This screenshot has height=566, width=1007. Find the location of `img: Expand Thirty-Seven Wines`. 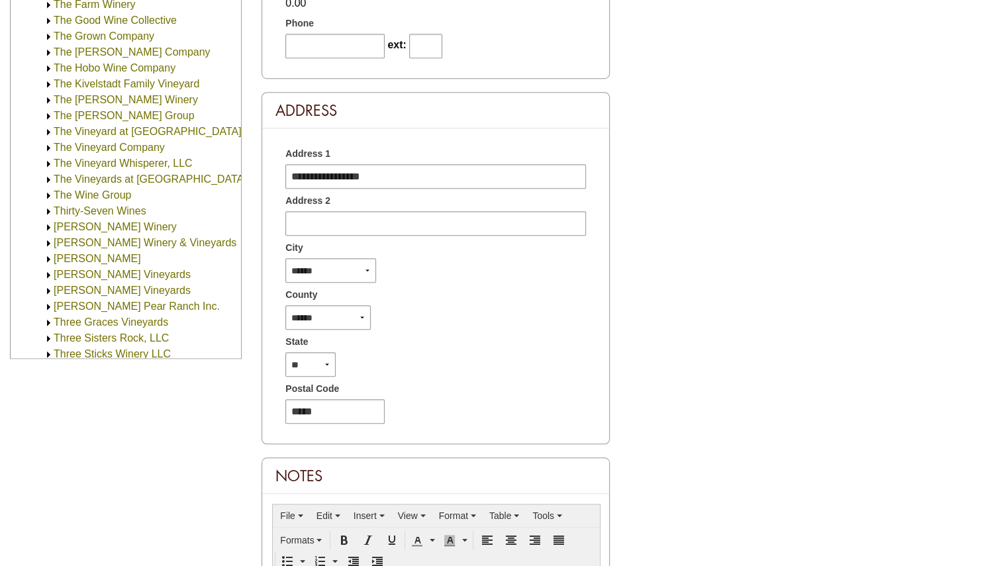

img: Expand Thirty-Seven Wines is located at coordinates (48, 211).